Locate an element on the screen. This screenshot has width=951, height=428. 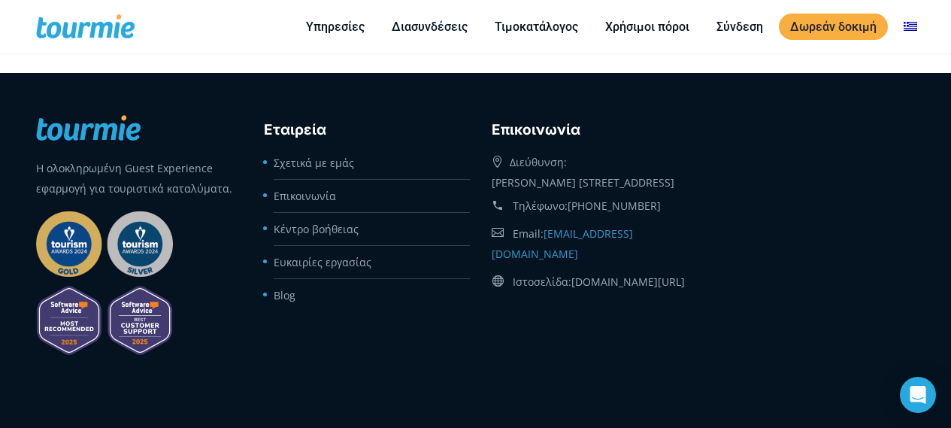
a: Σχετικά με εμάς is located at coordinates (313, 162).